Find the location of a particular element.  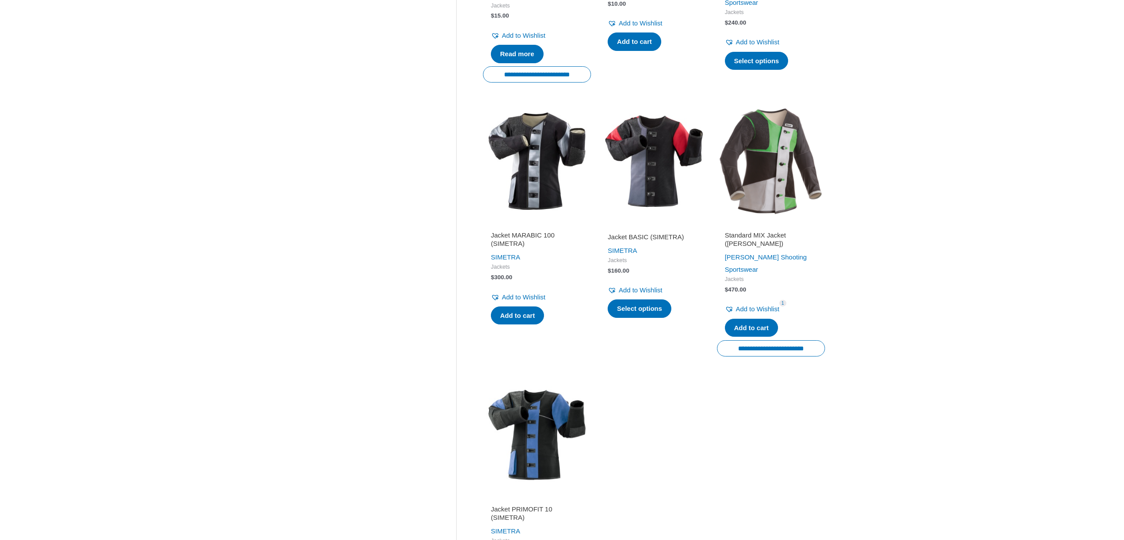

img: Jacket MARABIC 100 is located at coordinates (537, 161).